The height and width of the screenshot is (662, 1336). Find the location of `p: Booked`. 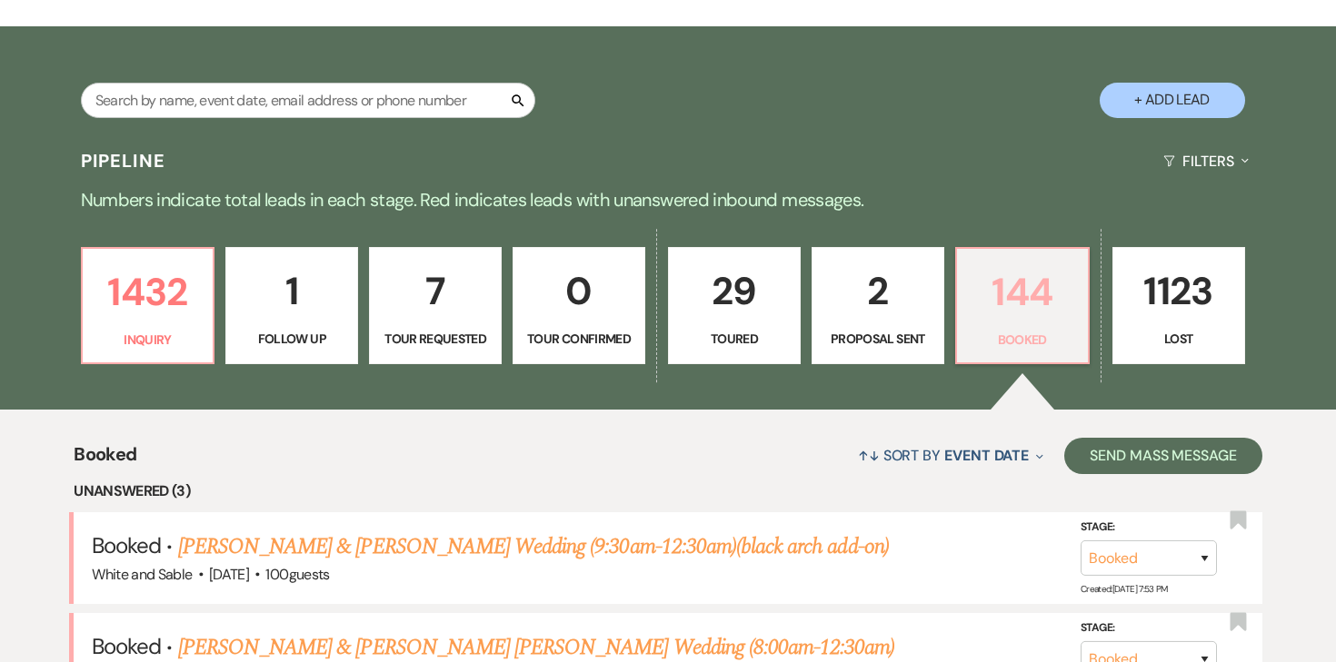

p: Booked is located at coordinates (1022, 340).